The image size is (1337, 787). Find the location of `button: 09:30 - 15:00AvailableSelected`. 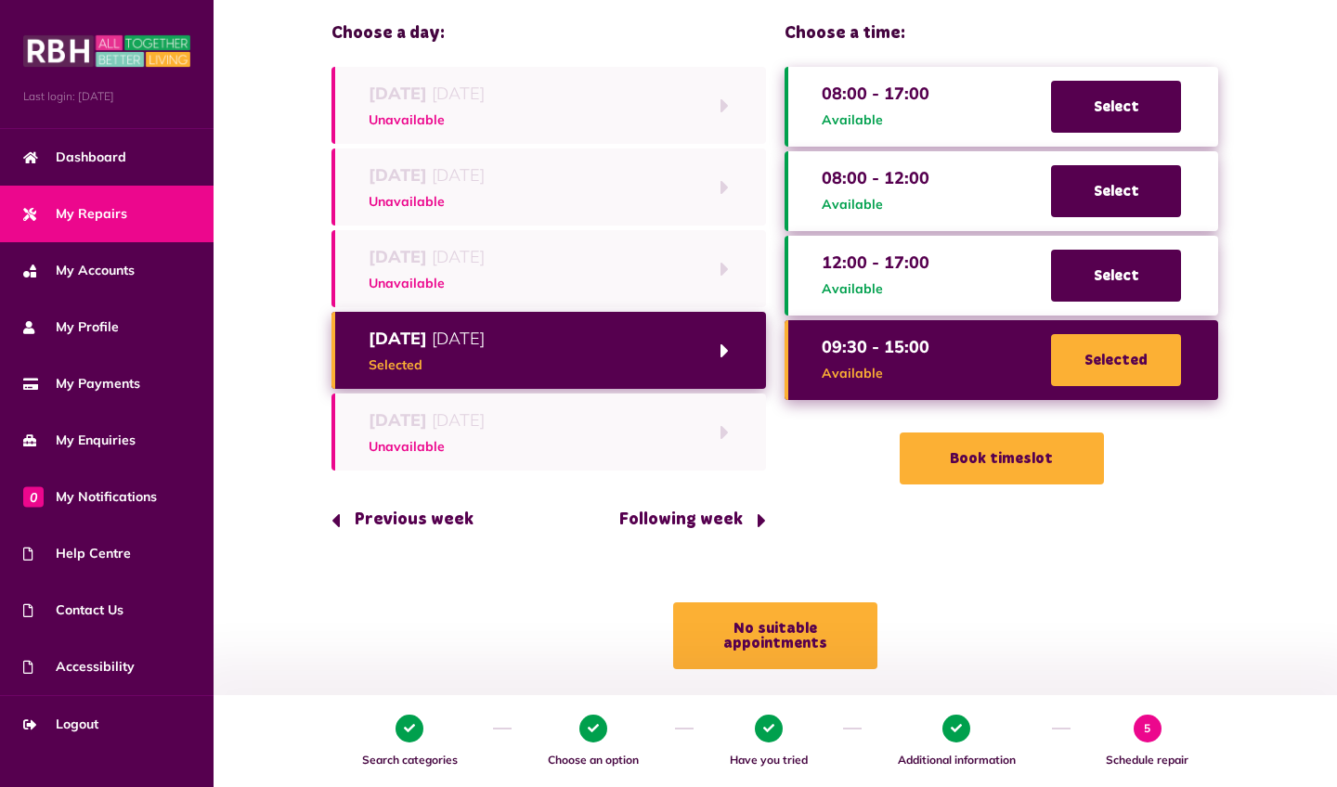

button: 09:30 - 15:00AvailableSelected is located at coordinates (1002, 360).